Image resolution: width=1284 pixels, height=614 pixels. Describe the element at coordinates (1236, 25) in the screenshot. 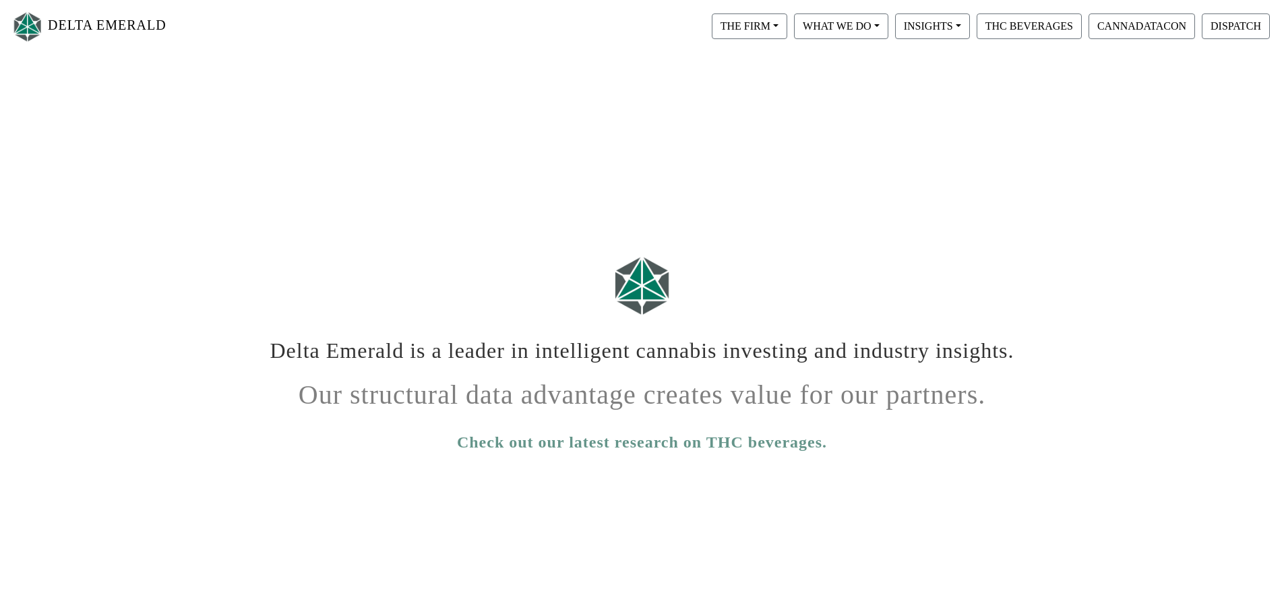

I see `a: DISPATCH` at that location.